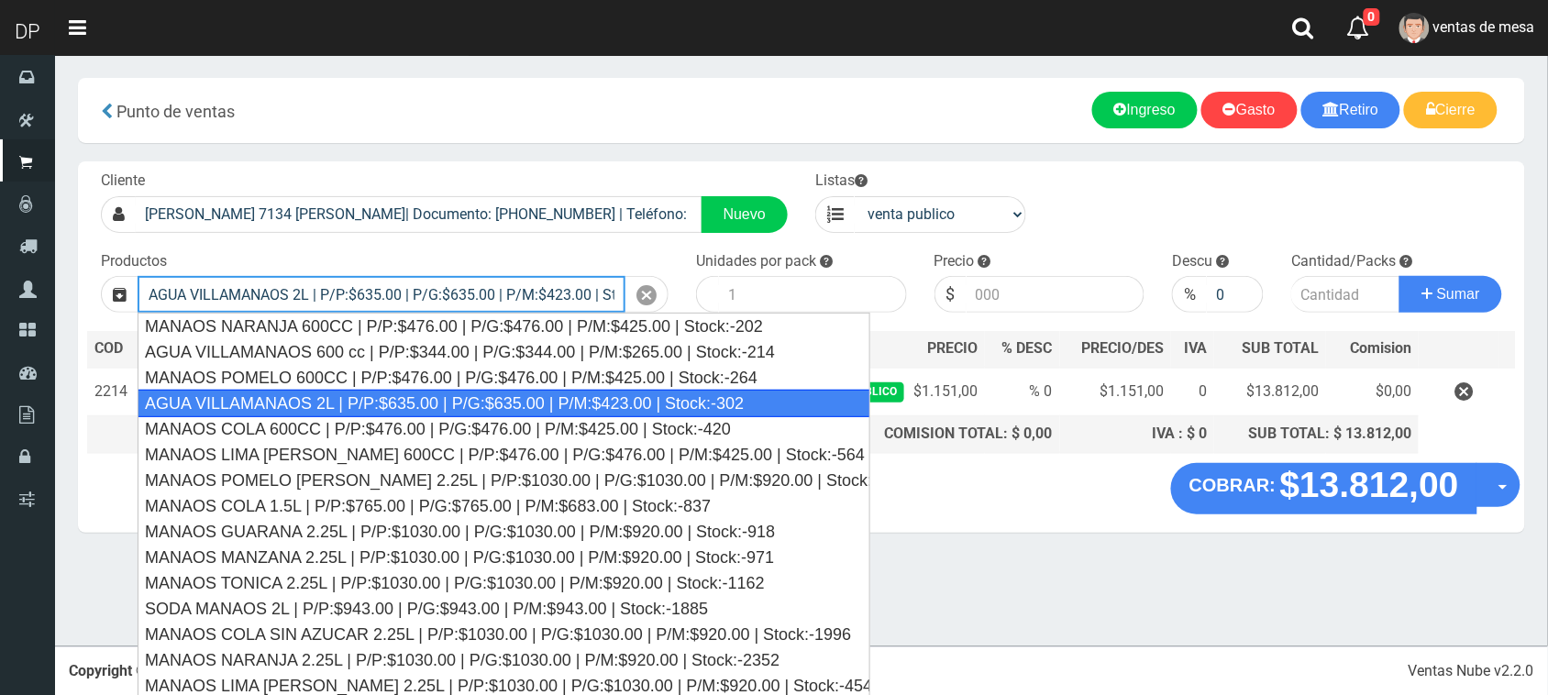 Image resolution: width=1548 pixels, height=695 pixels. What do you see at coordinates (1343, 261) in the screenshot?
I see `label: Cantidad/Packs` at bounding box center [1343, 261].